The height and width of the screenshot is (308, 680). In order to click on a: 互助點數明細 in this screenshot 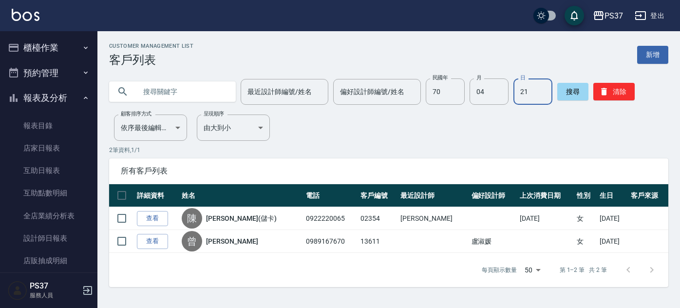, I will do `click(49, 193)`.